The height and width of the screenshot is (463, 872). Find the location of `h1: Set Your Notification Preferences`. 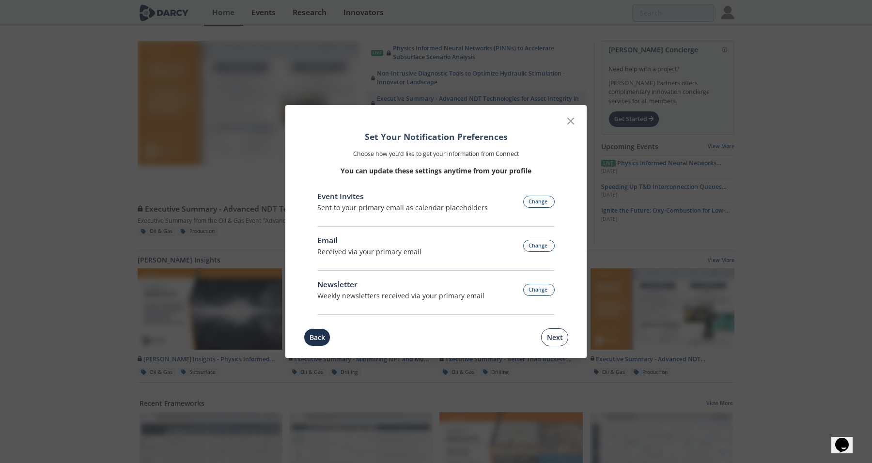

h1: Set Your Notification Preferences is located at coordinates (436, 137).